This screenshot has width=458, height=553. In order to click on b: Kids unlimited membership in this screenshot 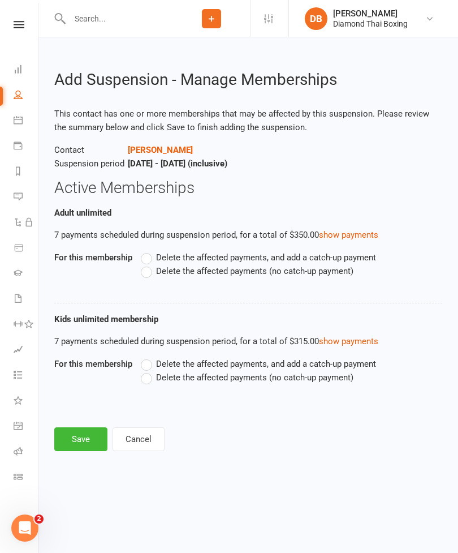, I will do `click(106, 319)`.